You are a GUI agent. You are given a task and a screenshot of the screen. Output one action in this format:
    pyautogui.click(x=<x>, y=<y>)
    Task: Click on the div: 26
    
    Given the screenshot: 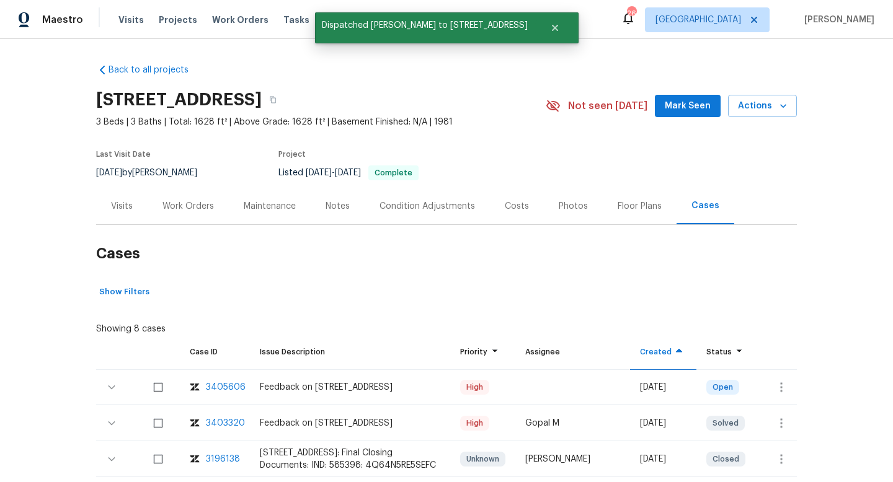 What is the action you would take?
    pyautogui.click(x=631, y=14)
    